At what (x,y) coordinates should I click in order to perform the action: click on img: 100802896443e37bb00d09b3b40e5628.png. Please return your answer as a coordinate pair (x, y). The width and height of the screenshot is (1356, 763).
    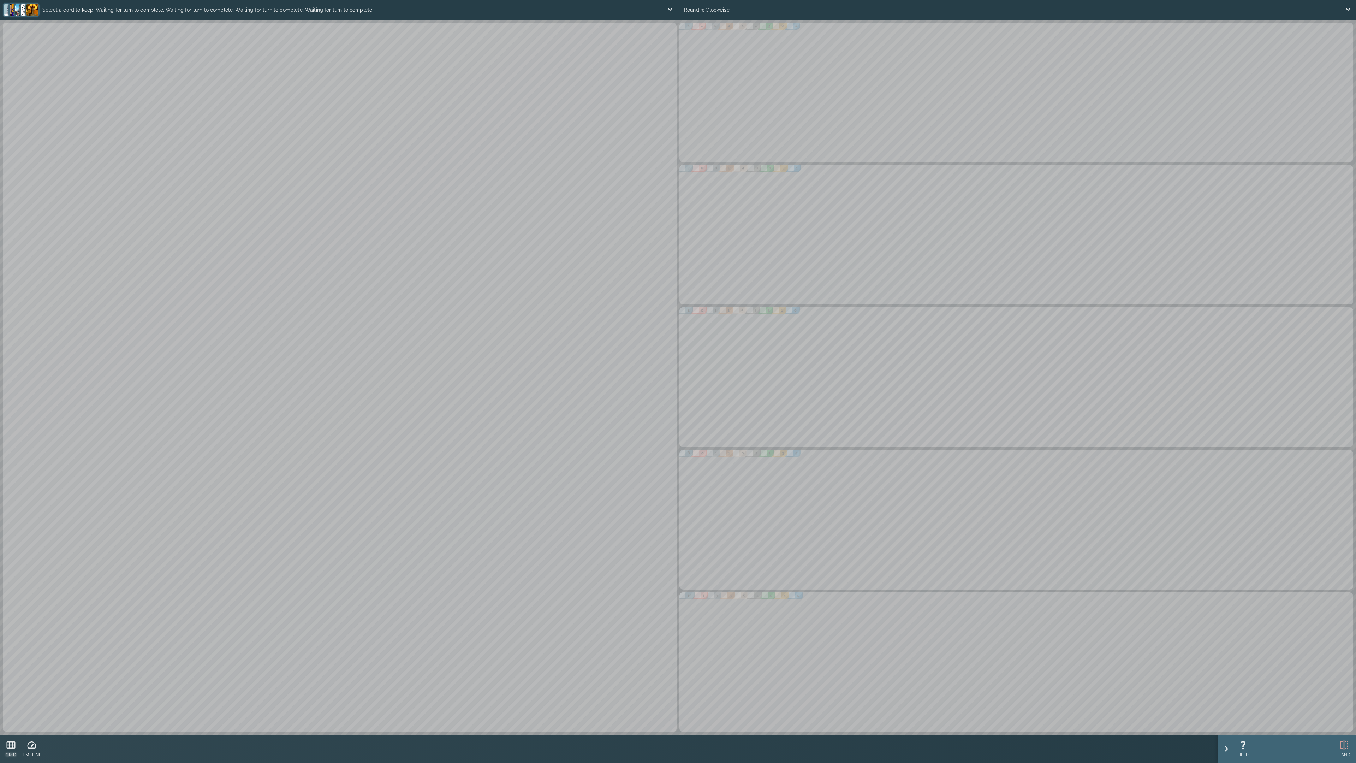
    Looking at the image, I should click on (32, 10).